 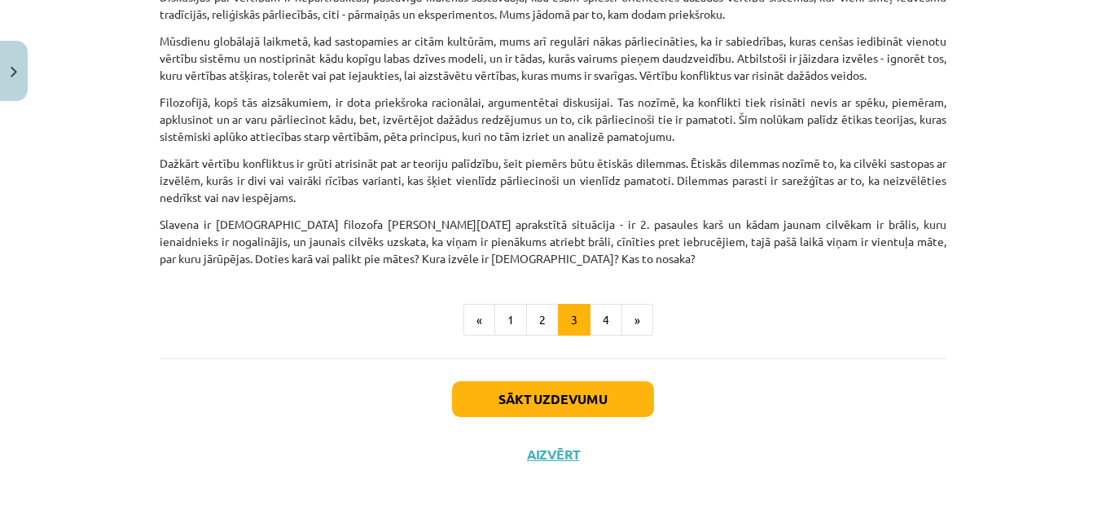 What do you see at coordinates (553, 320) in the screenshot?
I see `nav: Page navigation example` at bounding box center [553, 320].